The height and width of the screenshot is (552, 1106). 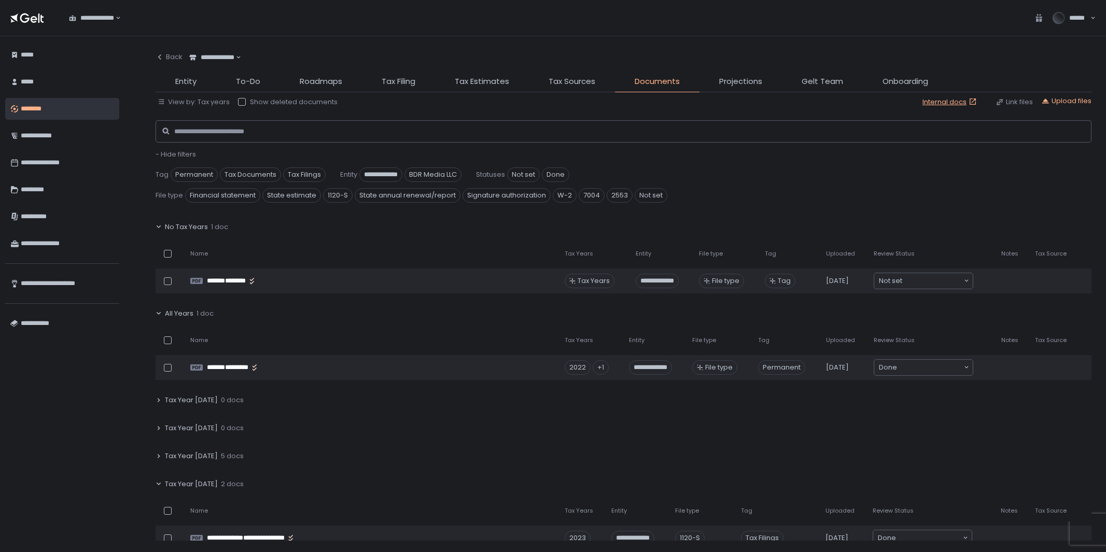 What do you see at coordinates (689, 538) in the screenshot?
I see `div: 1120-S` at bounding box center [689, 538].